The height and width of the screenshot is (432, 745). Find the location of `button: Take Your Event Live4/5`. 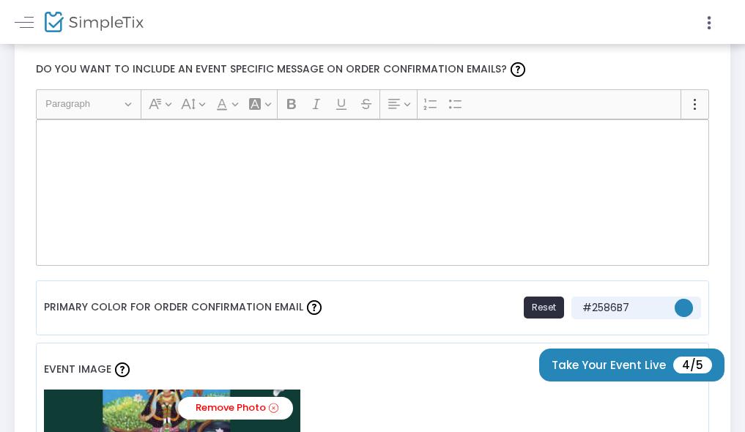

button: Take Your Event Live4/5 is located at coordinates (631, 365).